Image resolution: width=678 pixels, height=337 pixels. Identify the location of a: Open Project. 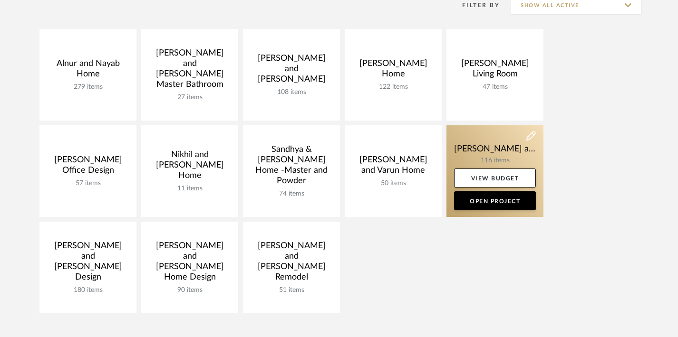
(495, 201).